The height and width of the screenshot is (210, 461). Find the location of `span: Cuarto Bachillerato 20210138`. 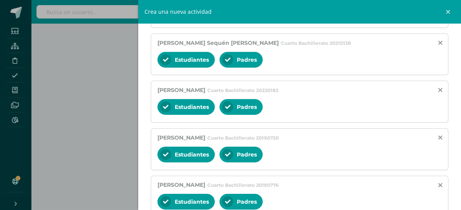

span: Cuarto Bachillerato 20210138 is located at coordinates (315, 43).